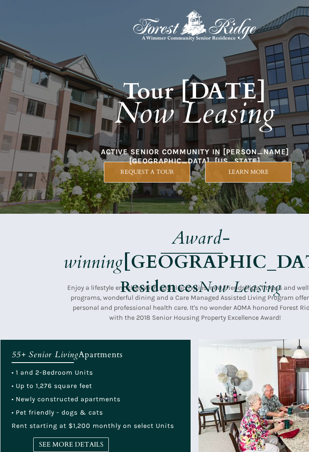  What do you see at coordinates (52, 386) in the screenshot?
I see `span: • Up to 1,276 square feet` at bounding box center [52, 386].